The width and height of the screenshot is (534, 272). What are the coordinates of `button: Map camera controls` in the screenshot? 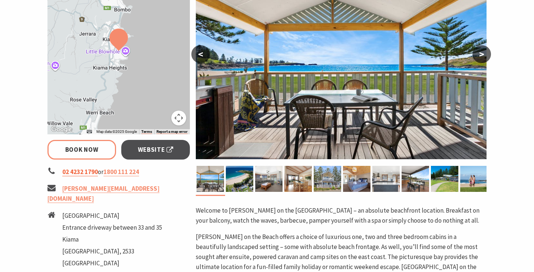 It's located at (179, 118).